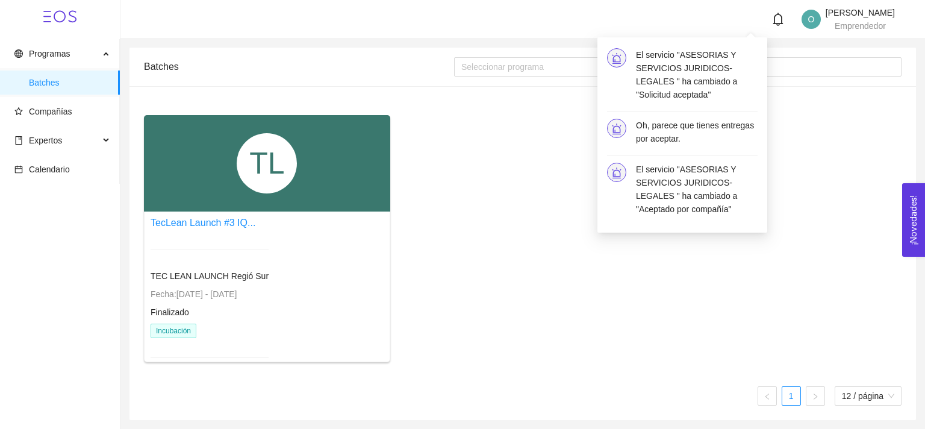 The width and height of the screenshot is (925, 440). I want to click on span: right, so click(816, 396).